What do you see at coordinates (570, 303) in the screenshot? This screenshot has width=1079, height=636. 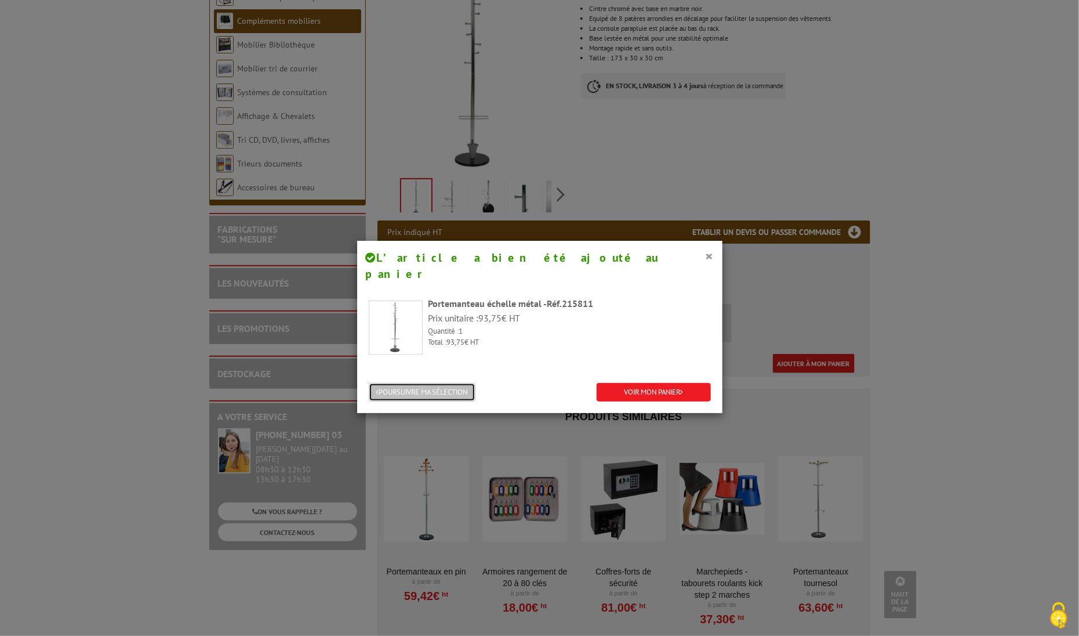 I see `div: Portemanteau échelle métal -` at bounding box center [570, 303].